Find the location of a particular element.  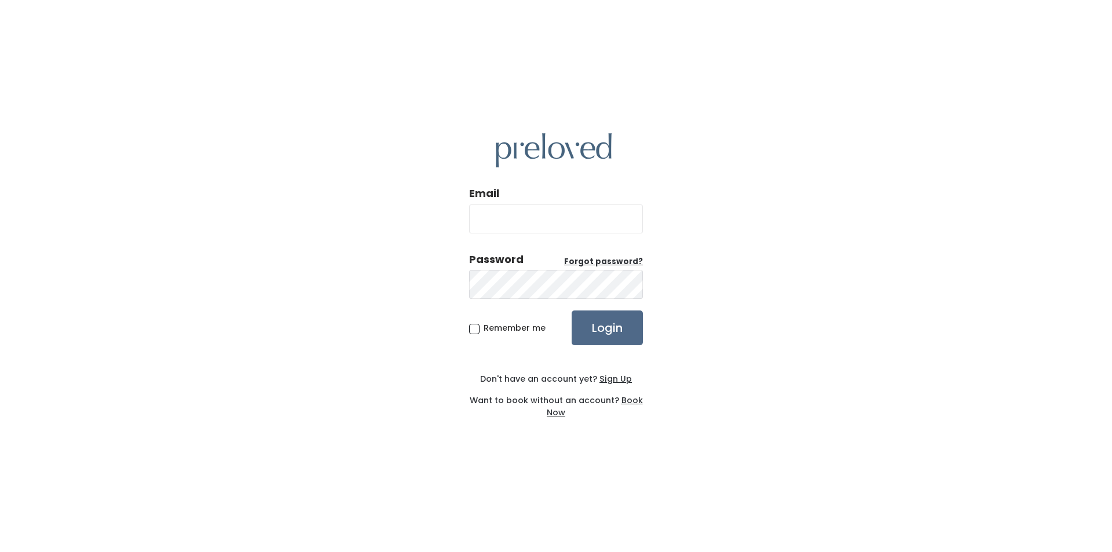

label: Email is located at coordinates (484, 193).